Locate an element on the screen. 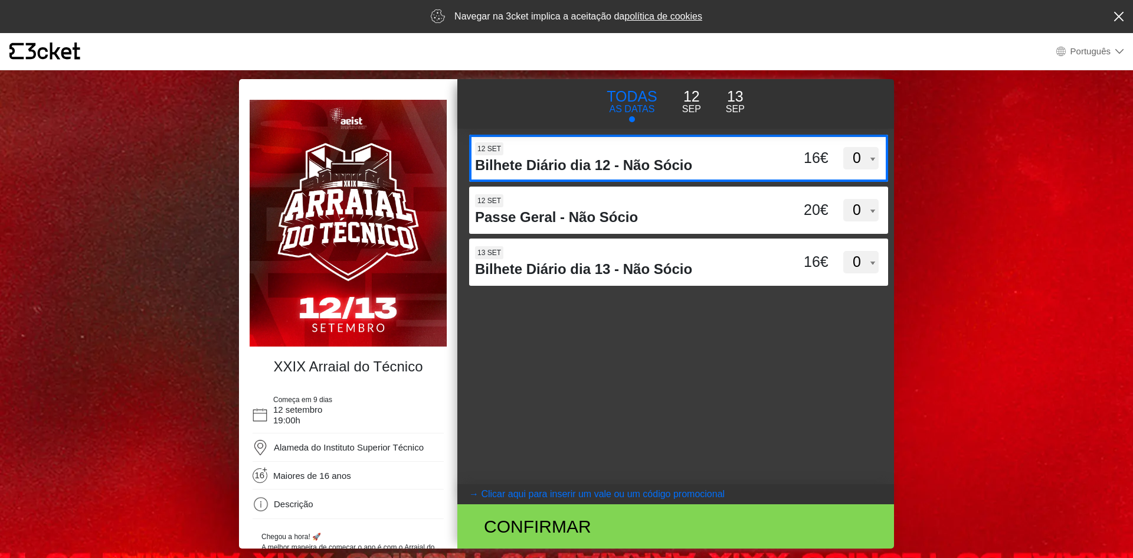 This screenshot has width=1133, height=558. select: 13 set Bilhete Diário dia 13 - Não Sócio 16€ is located at coordinates (861, 262).